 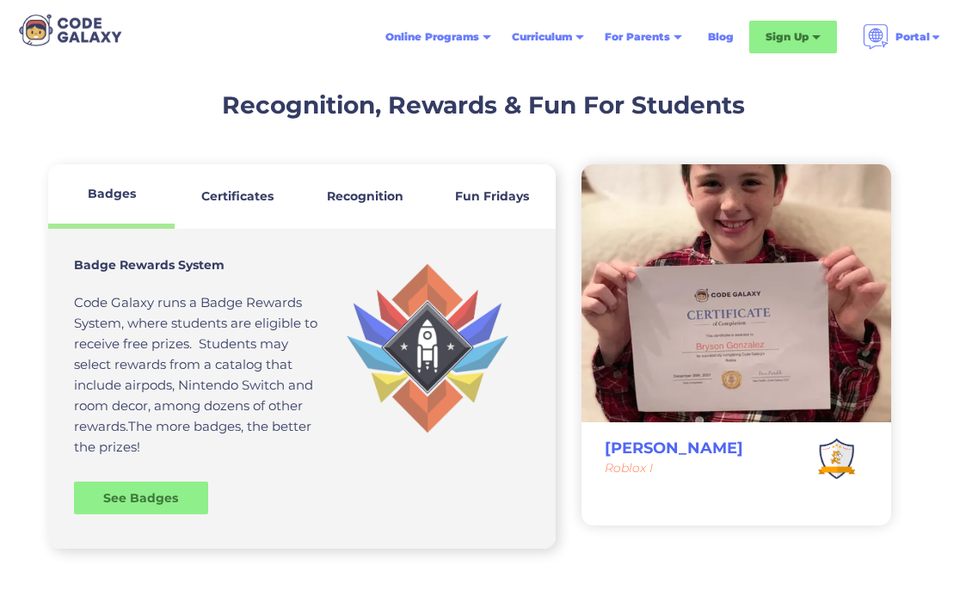 I want to click on div: See Badges, so click(x=141, y=498).